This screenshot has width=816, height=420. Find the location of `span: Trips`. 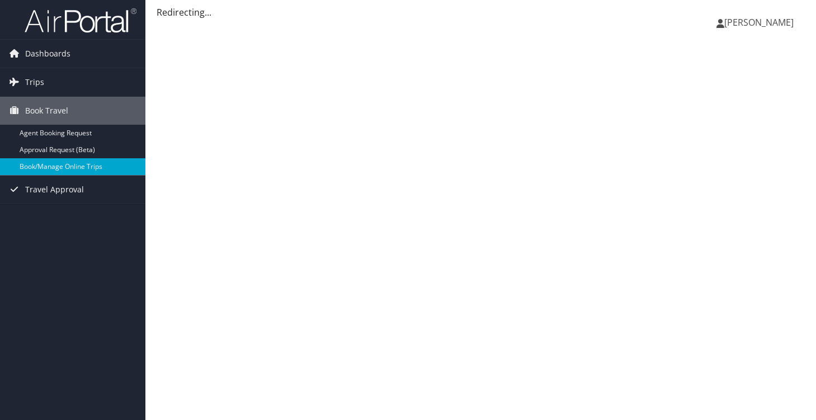

span: Trips is located at coordinates (35, 82).